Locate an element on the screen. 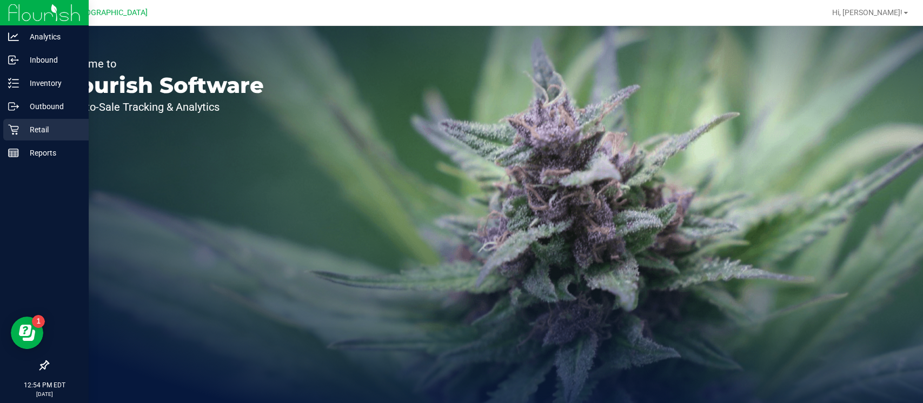 This screenshot has height=403, width=923. p: Analytics is located at coordinates (51, 37).